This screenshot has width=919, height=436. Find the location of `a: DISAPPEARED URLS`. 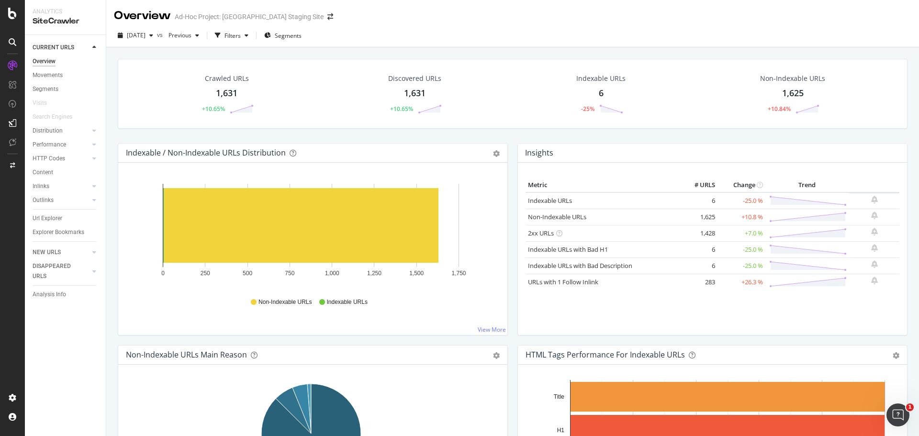

a: DISAPPEARED URLS is located at coordinates (61, 271).